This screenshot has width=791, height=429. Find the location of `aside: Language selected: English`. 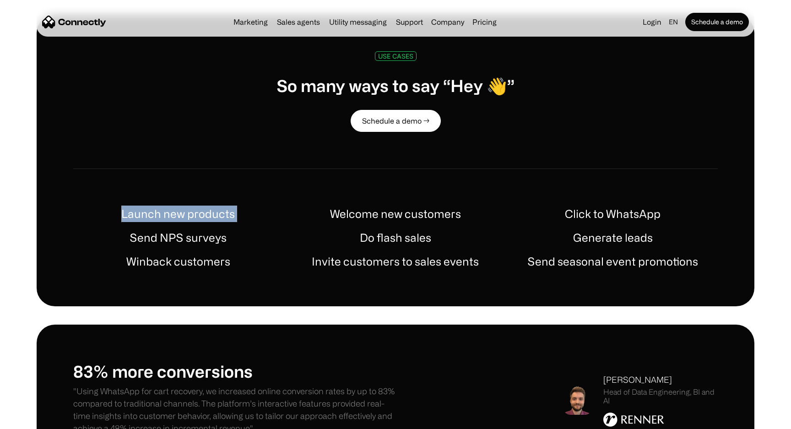

aside: Language selected: English is located at coordinates (32, 419).